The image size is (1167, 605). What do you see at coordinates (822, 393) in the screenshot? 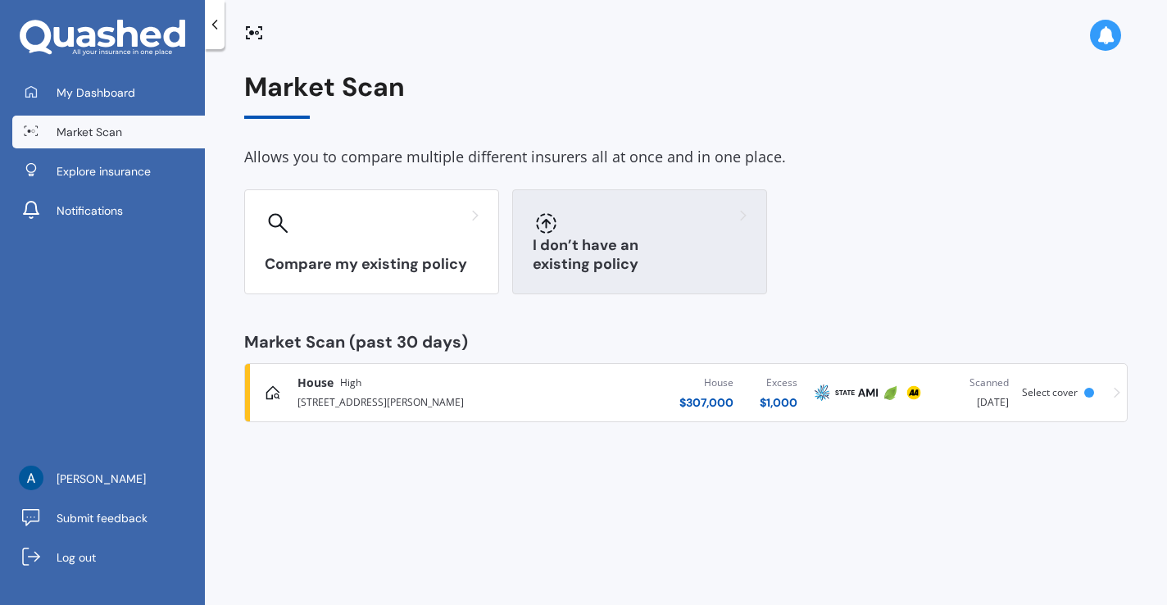
I see `img: AMP` at bounding box center [822, 393].